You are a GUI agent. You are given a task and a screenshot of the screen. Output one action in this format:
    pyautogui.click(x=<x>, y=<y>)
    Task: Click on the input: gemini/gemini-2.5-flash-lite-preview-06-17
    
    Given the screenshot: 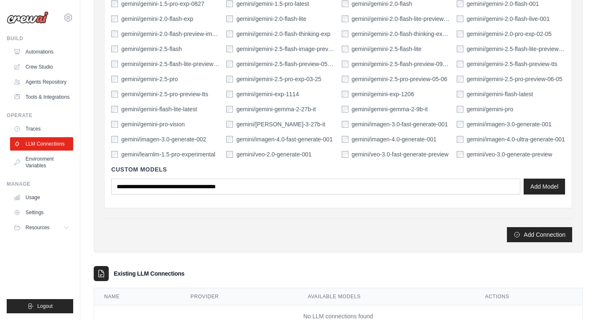 What is the action you would take?
    pyautogui.click(x=460, y=49)
    